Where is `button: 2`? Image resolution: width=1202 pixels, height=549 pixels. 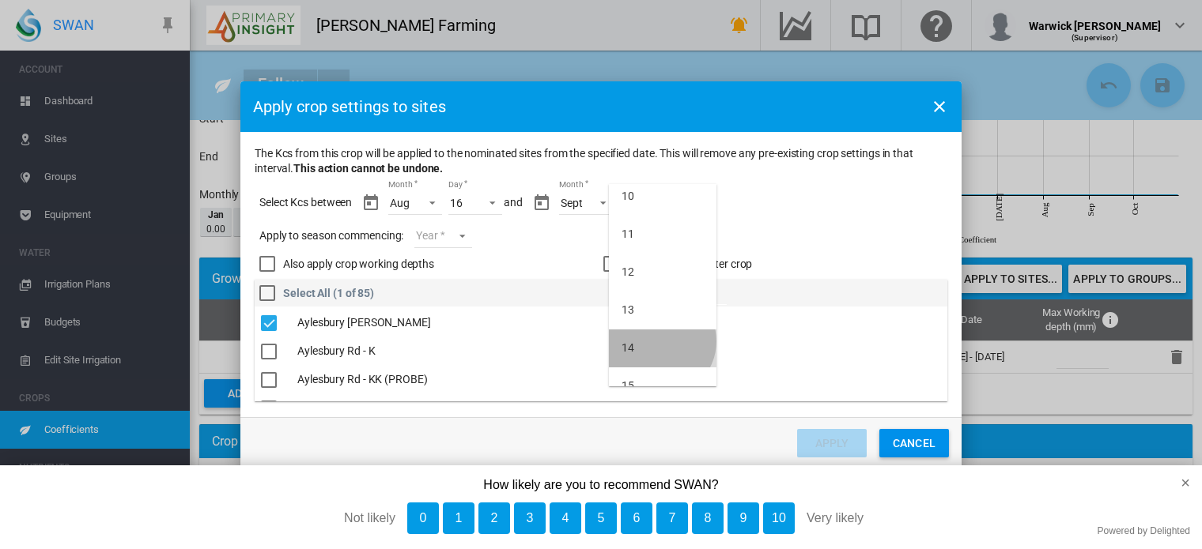
button: 2 is located at coordinates (494, 519).